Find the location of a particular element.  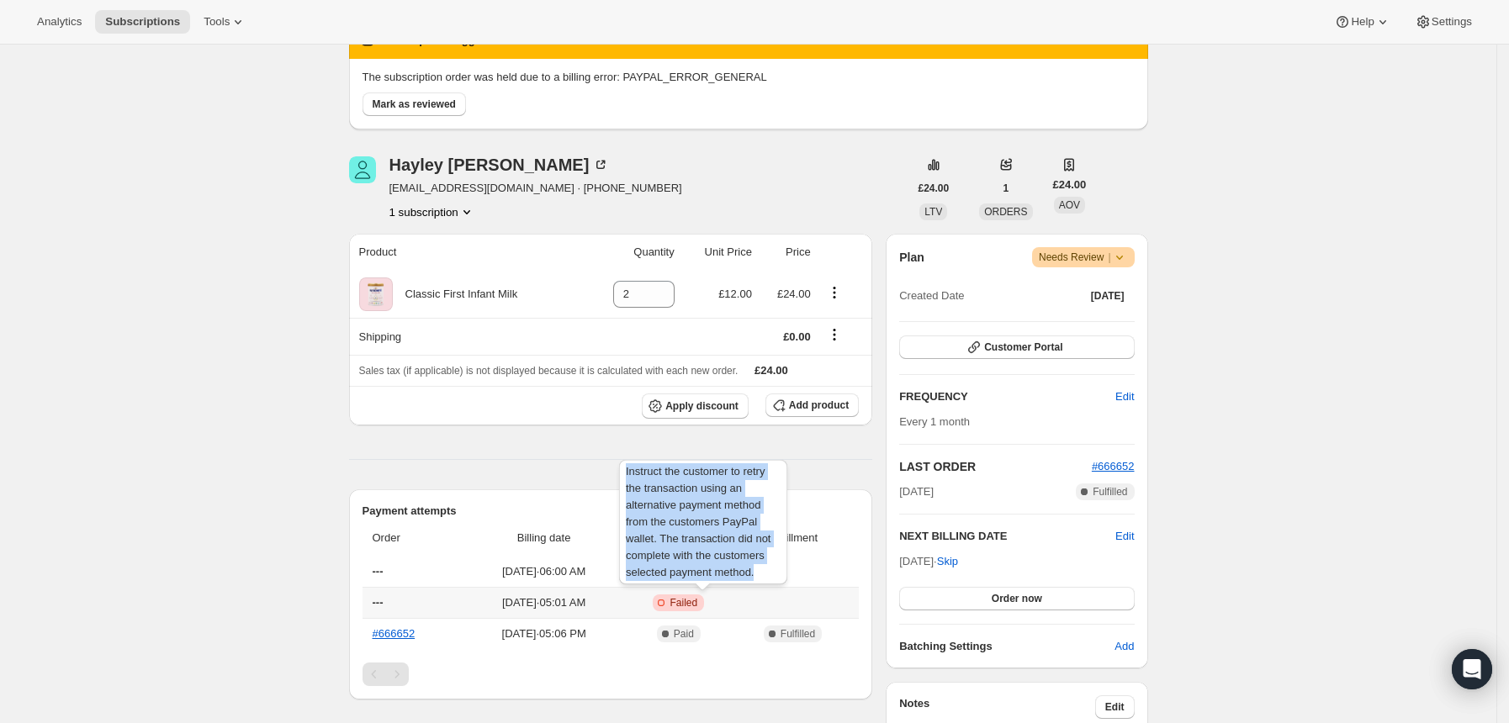

span: Settings is located at coordinates (1452, 22).